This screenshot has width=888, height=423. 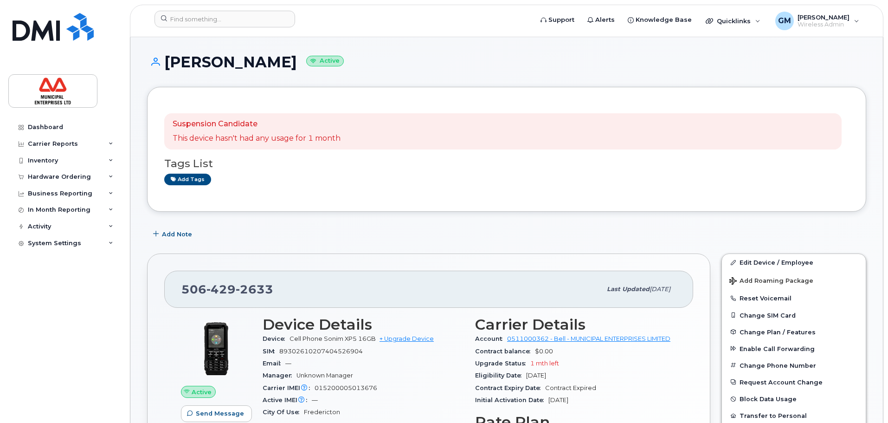 What do you see at coordinates (510, 388) in the screenshot?
I see `span: Contract Expiry Date` at bounding box center [510, 388].